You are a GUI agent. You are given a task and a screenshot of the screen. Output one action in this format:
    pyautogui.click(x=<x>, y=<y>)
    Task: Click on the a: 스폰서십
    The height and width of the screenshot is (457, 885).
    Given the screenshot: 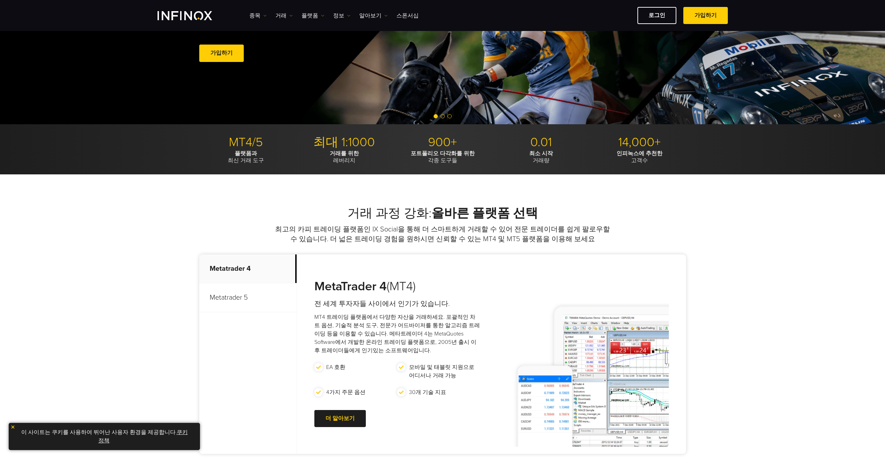 What is the action you would take?
    pyautogui.click(x=408, y=16)
    